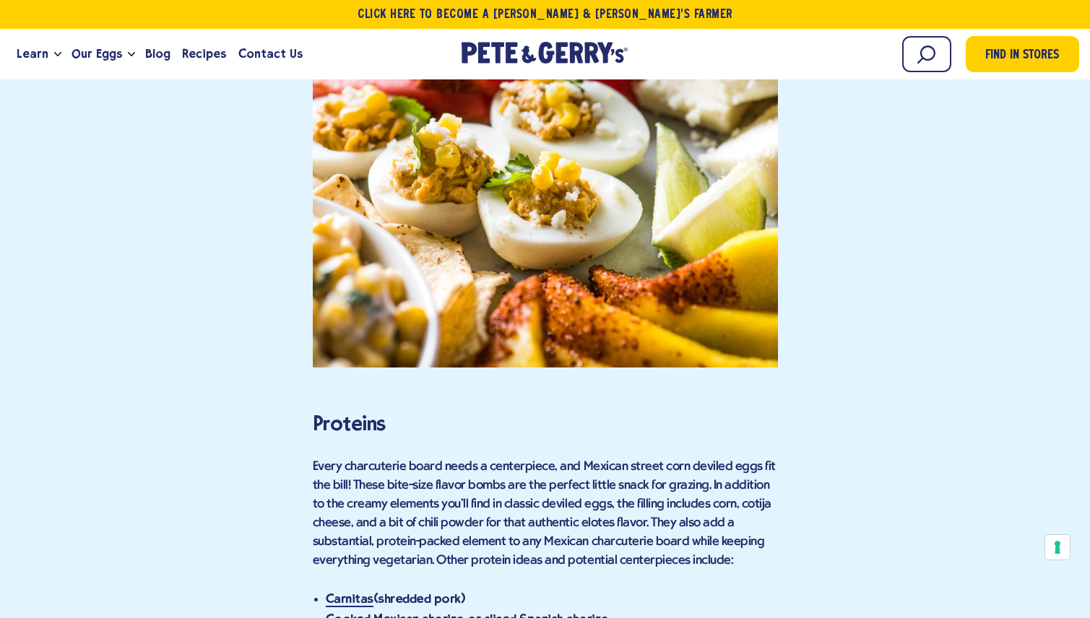 This screenshot has width=1090, height=618. I want to click on a: Blog, so click(157, 54).